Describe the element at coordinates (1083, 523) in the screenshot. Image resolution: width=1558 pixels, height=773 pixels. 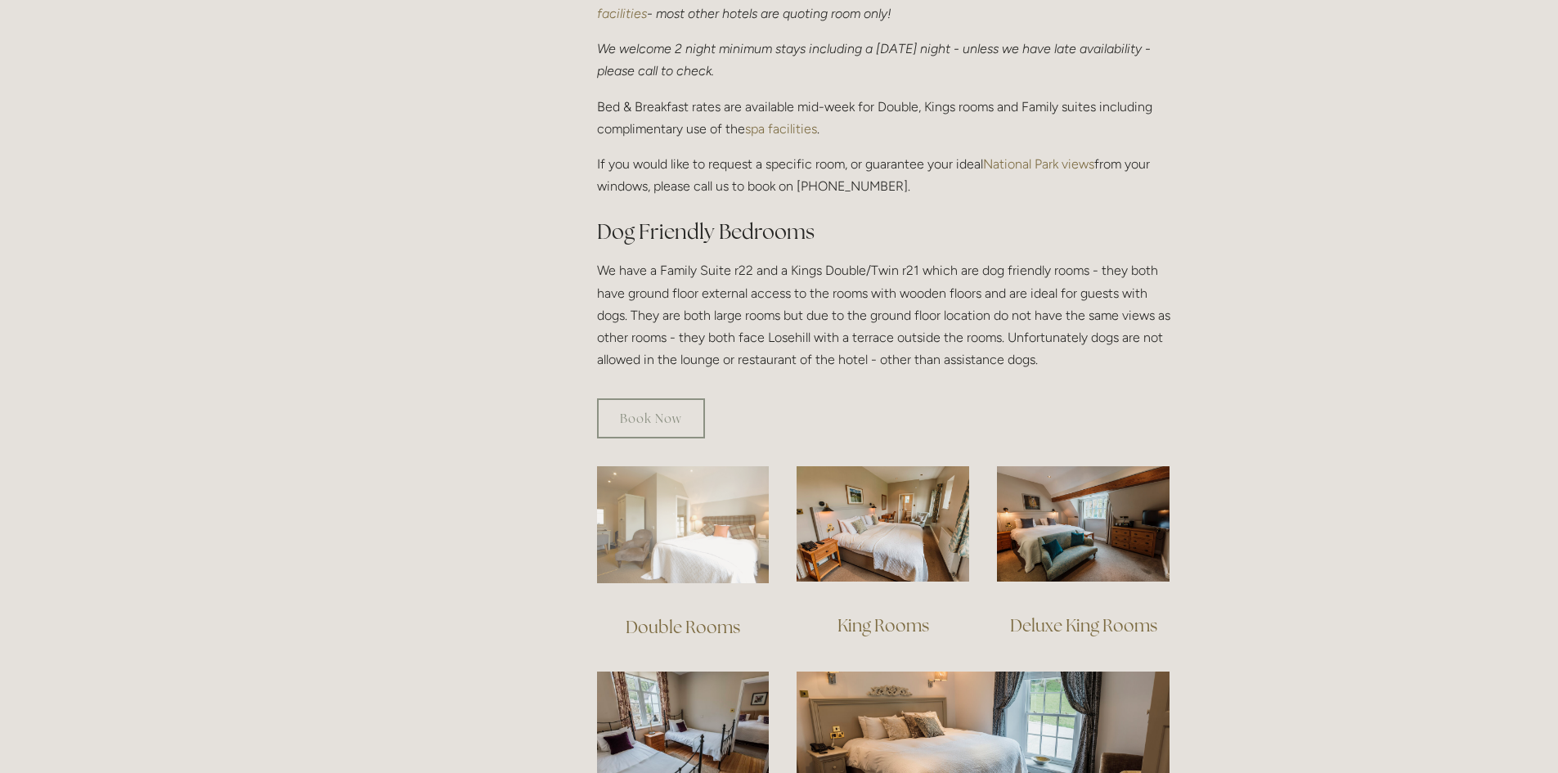
I see `img: Deluxe King Room view, Losehill Hotel` at that location.